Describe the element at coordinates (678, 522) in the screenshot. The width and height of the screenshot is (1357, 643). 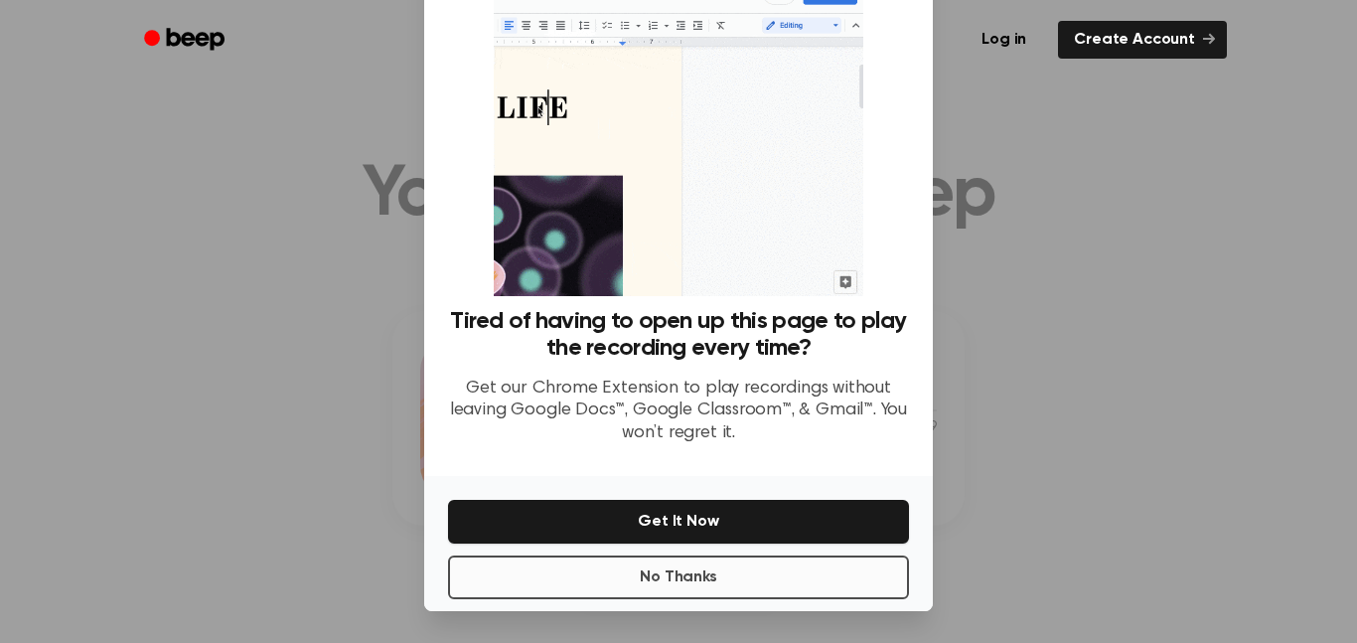
I see `button: Get It Now` at that location.